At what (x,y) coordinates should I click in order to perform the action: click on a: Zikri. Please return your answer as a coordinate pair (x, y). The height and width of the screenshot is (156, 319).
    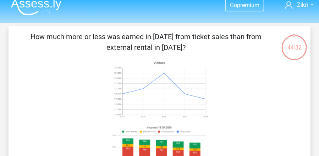
    Looking at the image, I should click on (299, 5).